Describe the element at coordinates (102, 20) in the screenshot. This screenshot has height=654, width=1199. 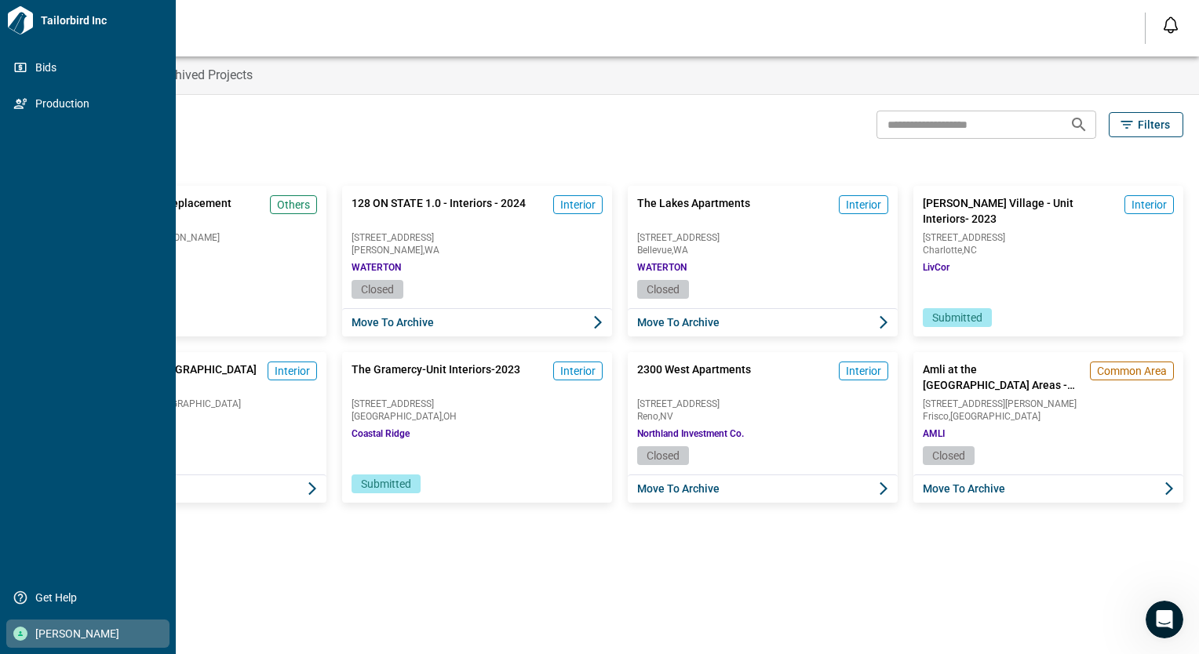
I see `span: Tailorbird Inc` at that location.